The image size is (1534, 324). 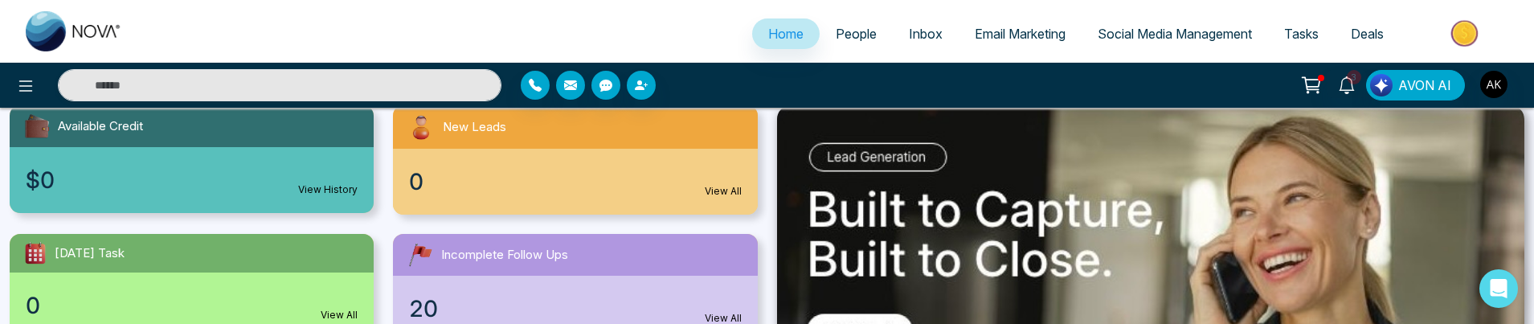 What do you see at coordinates (1019, 34) in the screenshot?
I see `a: Email Marketing` at bounding box center [1019, 34].